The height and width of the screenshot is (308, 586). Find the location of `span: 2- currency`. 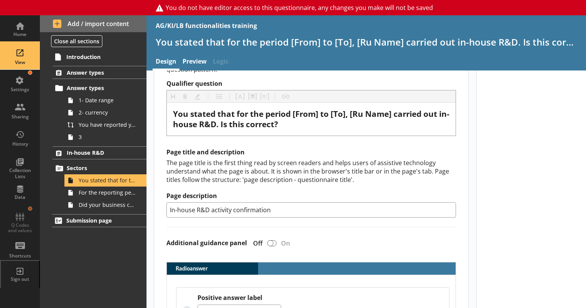

span: 2- currency is located at coordinates (107, 112).